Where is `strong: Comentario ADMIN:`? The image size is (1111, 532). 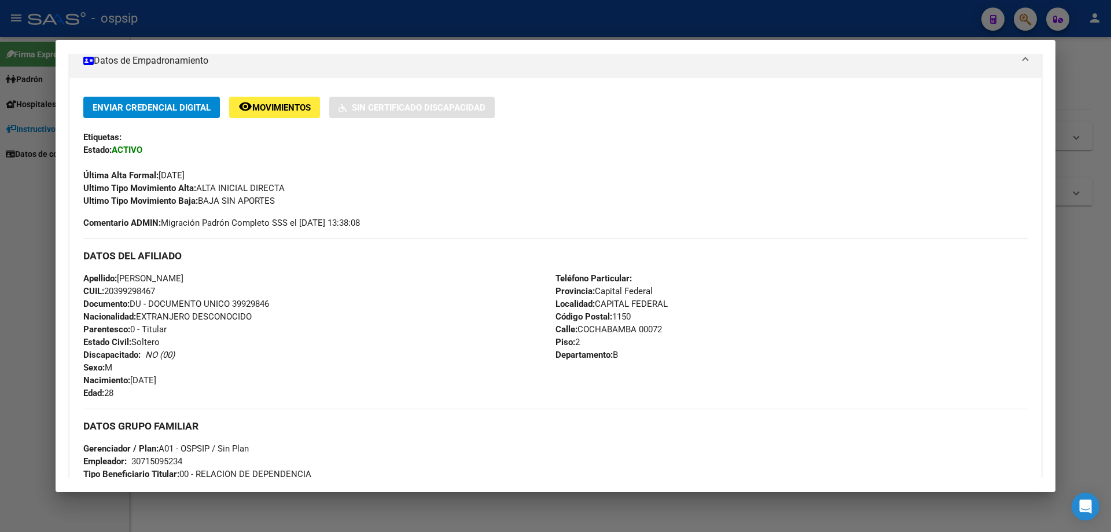 strong: Comentario ADMIN: is located at coordinates (122, 223).